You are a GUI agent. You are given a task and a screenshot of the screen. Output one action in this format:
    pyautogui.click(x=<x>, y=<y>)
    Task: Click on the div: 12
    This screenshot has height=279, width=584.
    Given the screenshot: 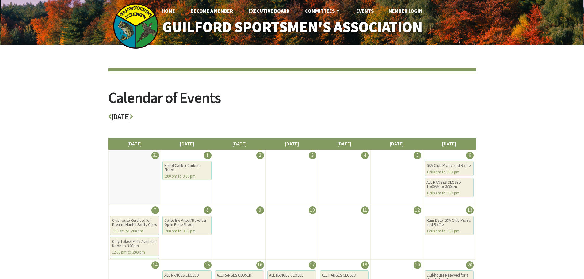 What is the action you would take?
    pyautogui.click(x=417, y=210)
    